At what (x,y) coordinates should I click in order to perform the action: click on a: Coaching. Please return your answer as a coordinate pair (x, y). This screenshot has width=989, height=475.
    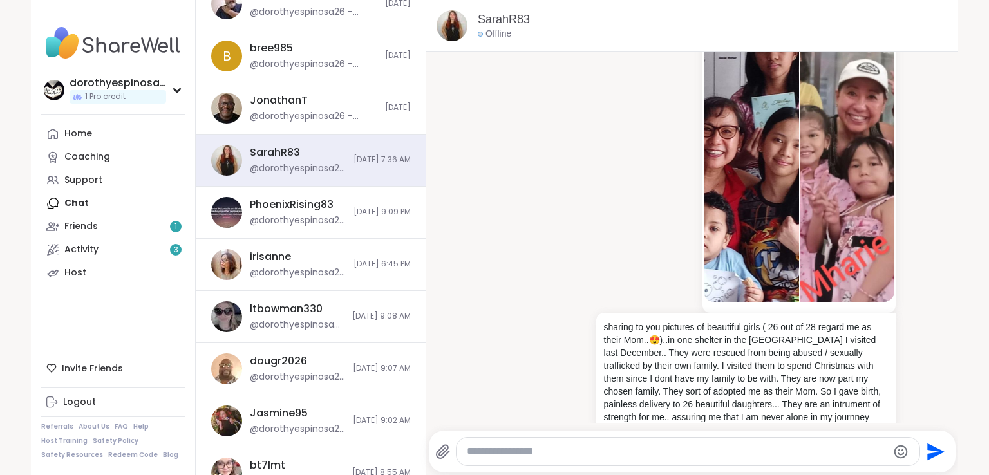
    Looking at the image, I should click on (113, 157).